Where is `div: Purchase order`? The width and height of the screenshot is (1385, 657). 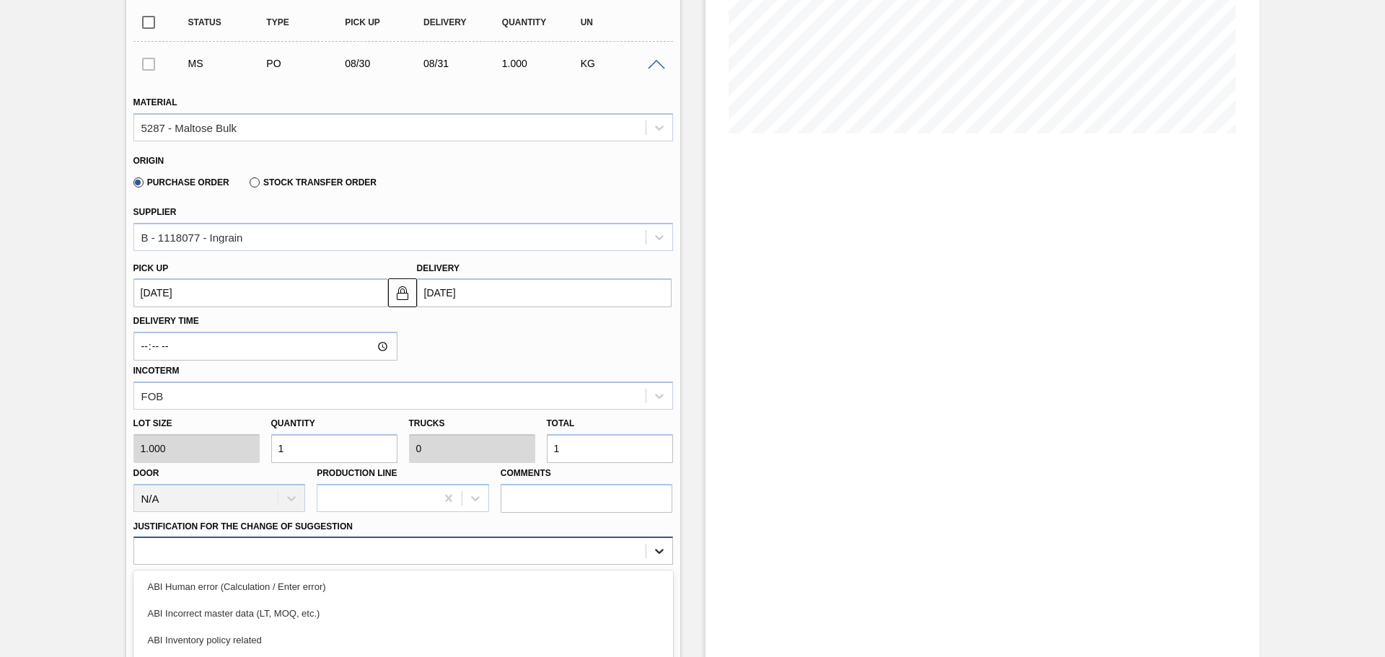 div: Purchase order is located at coordinates (306, 63).